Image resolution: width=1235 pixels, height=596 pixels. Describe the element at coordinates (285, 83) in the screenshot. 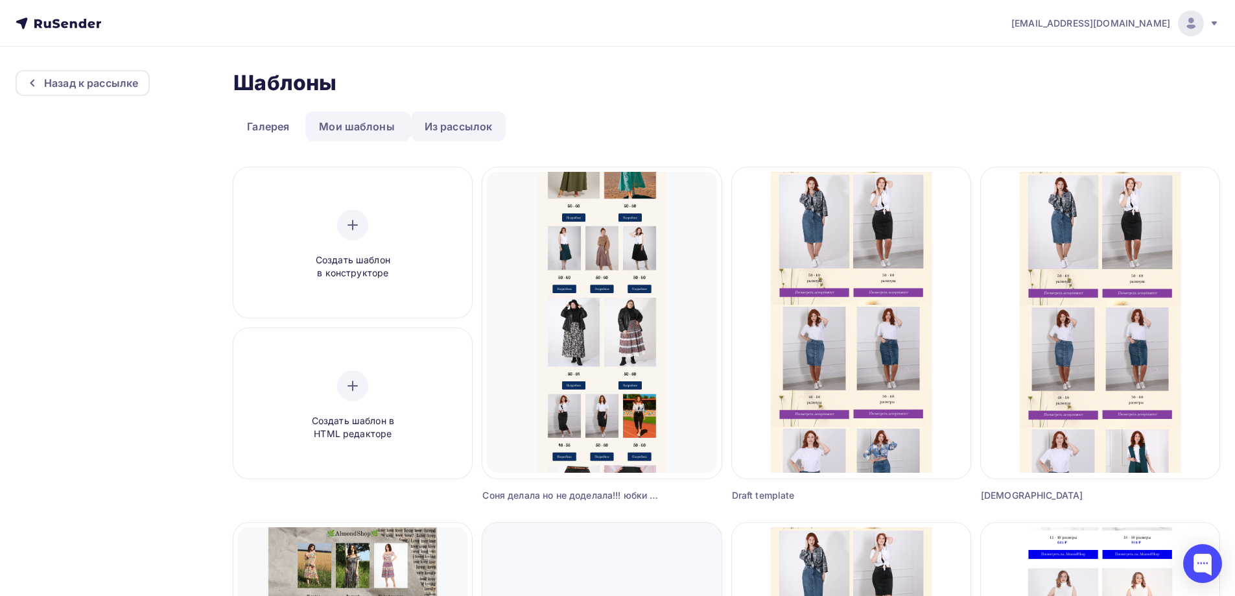

I see `h2: Шаблоны` at that location.